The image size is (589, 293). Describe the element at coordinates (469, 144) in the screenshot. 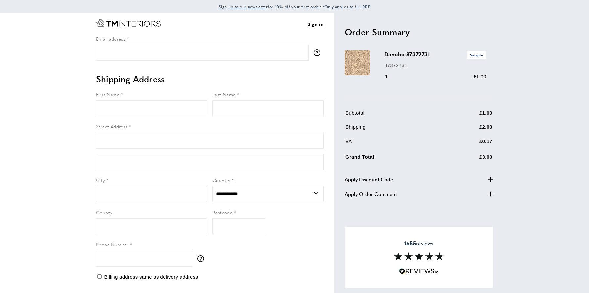

I see `td: £0.17` at that location.